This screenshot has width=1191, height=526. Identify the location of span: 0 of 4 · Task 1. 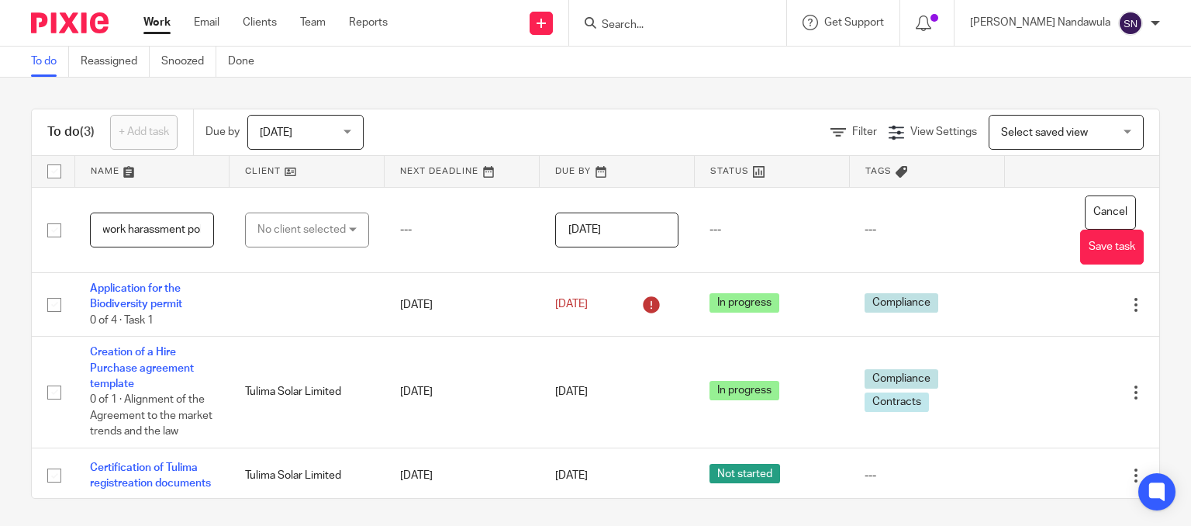
(122, 320).